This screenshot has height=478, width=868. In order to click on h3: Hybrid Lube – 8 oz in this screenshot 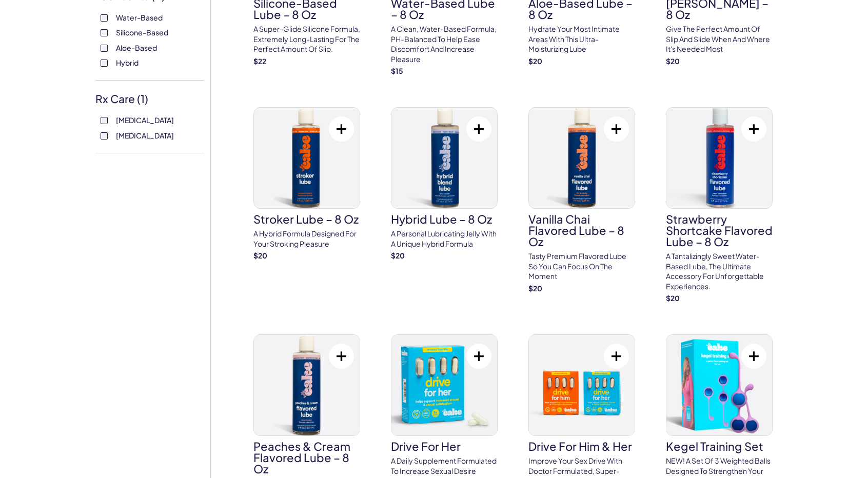, I will do `click(444, 219)`.